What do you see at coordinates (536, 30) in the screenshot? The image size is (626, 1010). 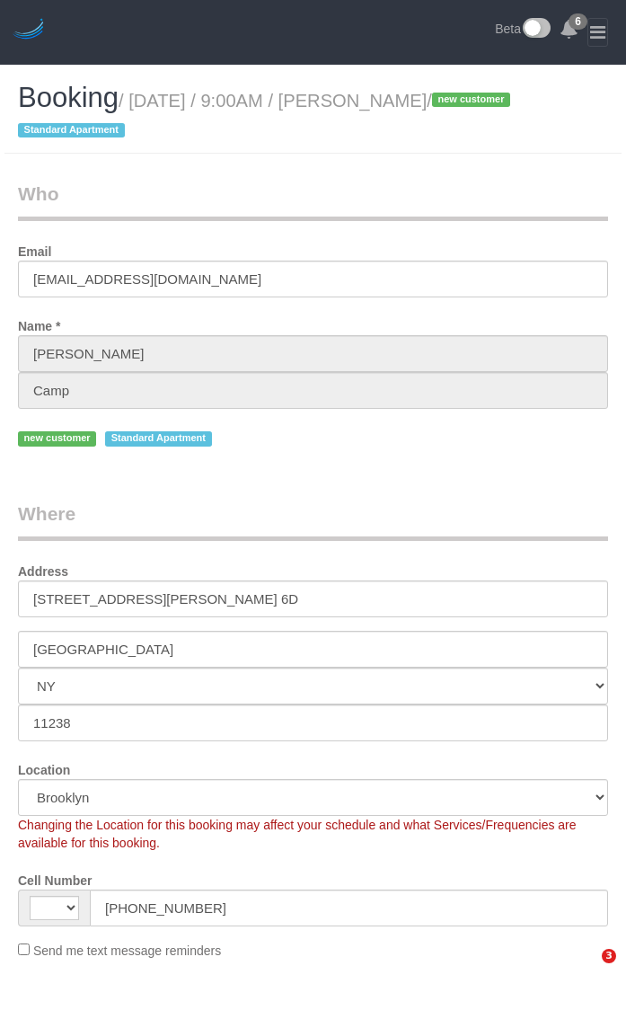 I see `img: New interface` at bounding box center [536, 30].